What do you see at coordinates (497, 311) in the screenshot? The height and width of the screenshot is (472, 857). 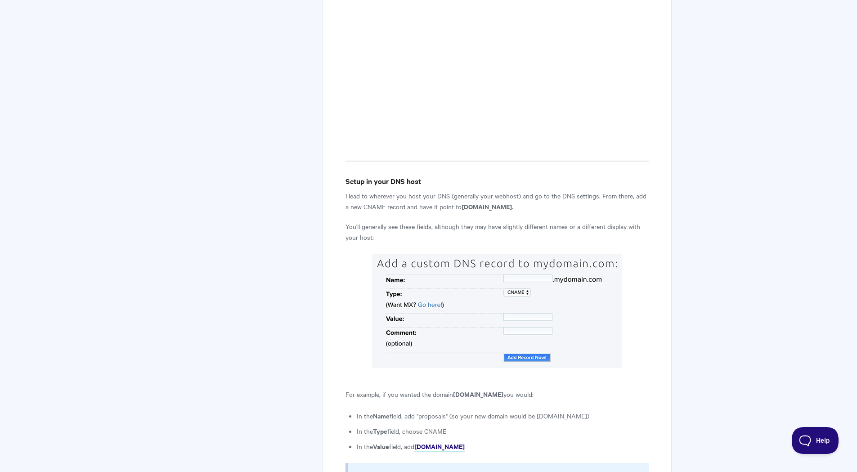 I see `img: A sample CNAME record form with no data entered` at bounding box center [497, 311].